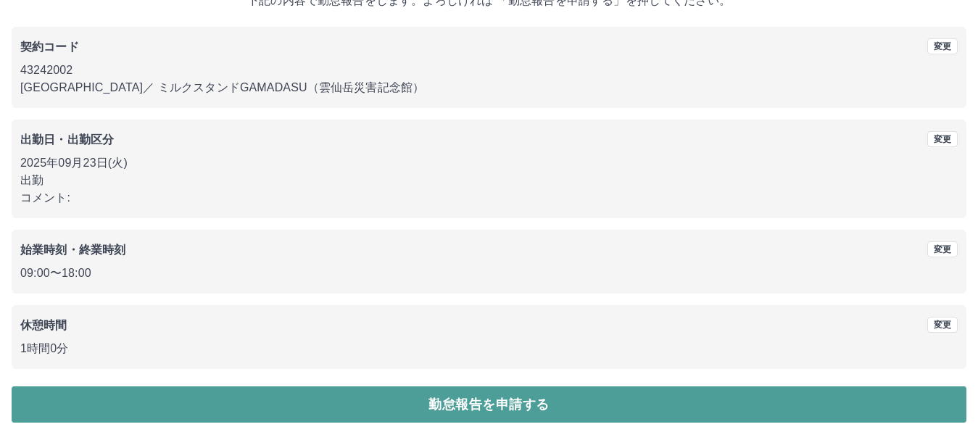 This screenshot has width=978, height=440. I want to click on p: 出勤, so click(489, 180).